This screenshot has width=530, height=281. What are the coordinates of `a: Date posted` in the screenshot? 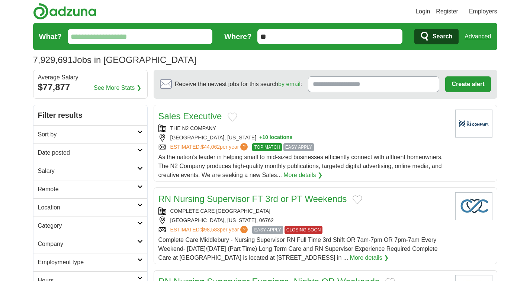 It's located at (90, 152).